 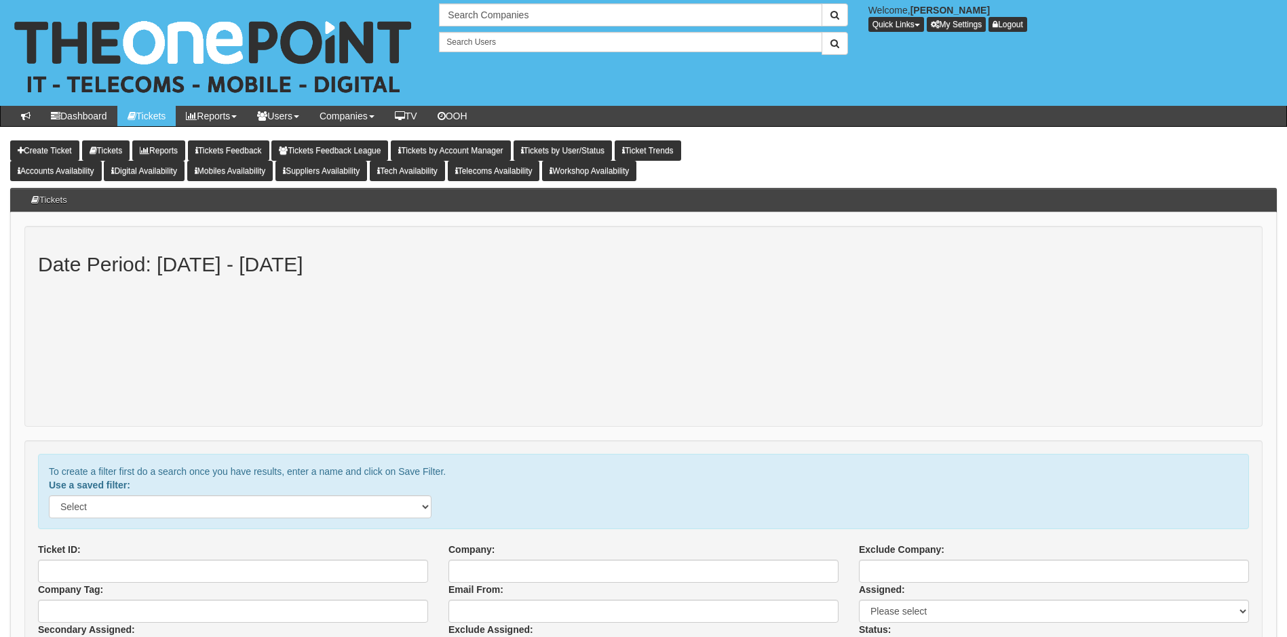 I want to click on a: Suppliers Availability, so click(x=321, y=171).